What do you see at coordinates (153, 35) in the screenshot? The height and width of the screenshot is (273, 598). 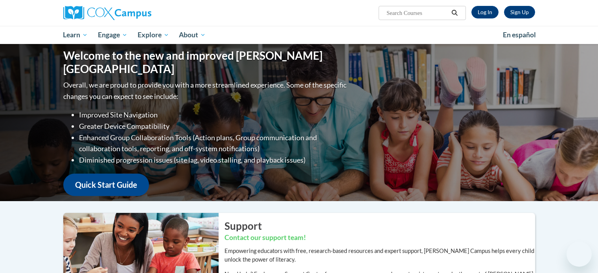 I see `span: Explore` at bounding box center [153, 35].